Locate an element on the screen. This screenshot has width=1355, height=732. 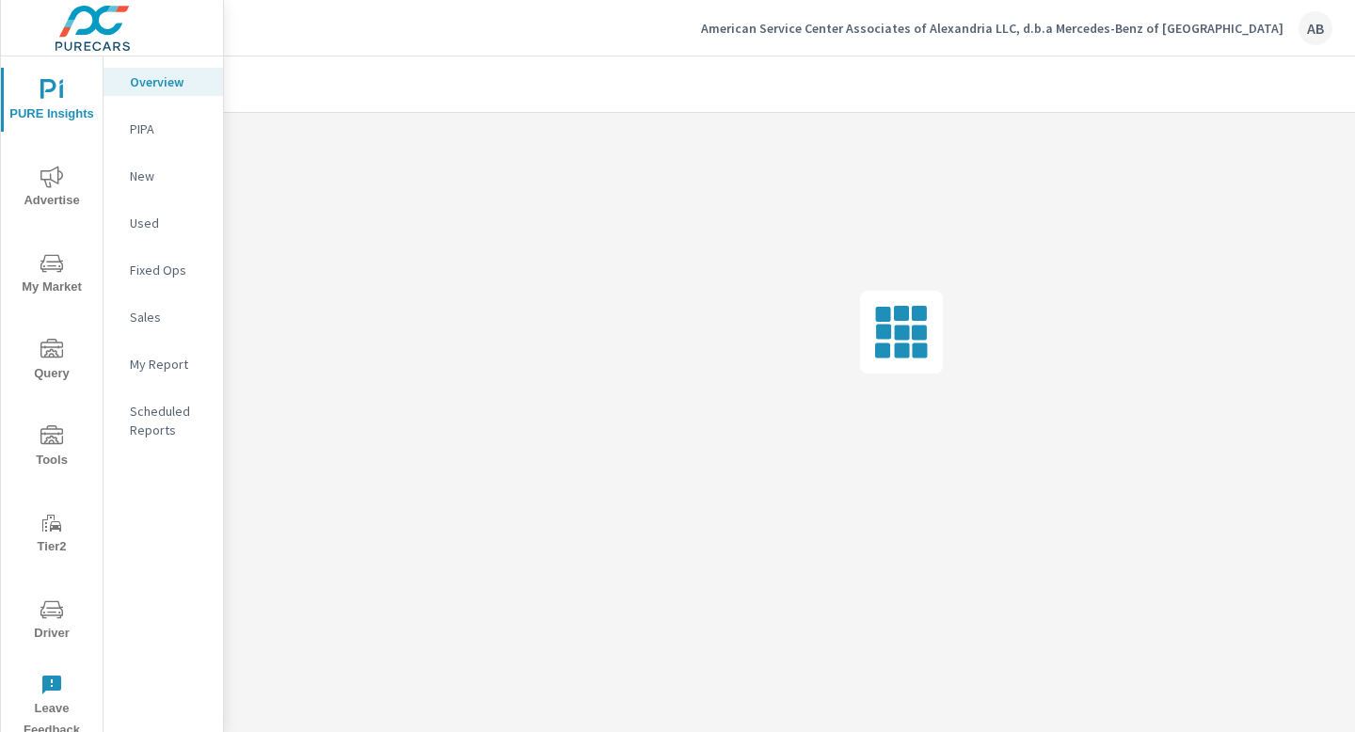
div: Scheduled Reports is located at coordinates (163, 421).